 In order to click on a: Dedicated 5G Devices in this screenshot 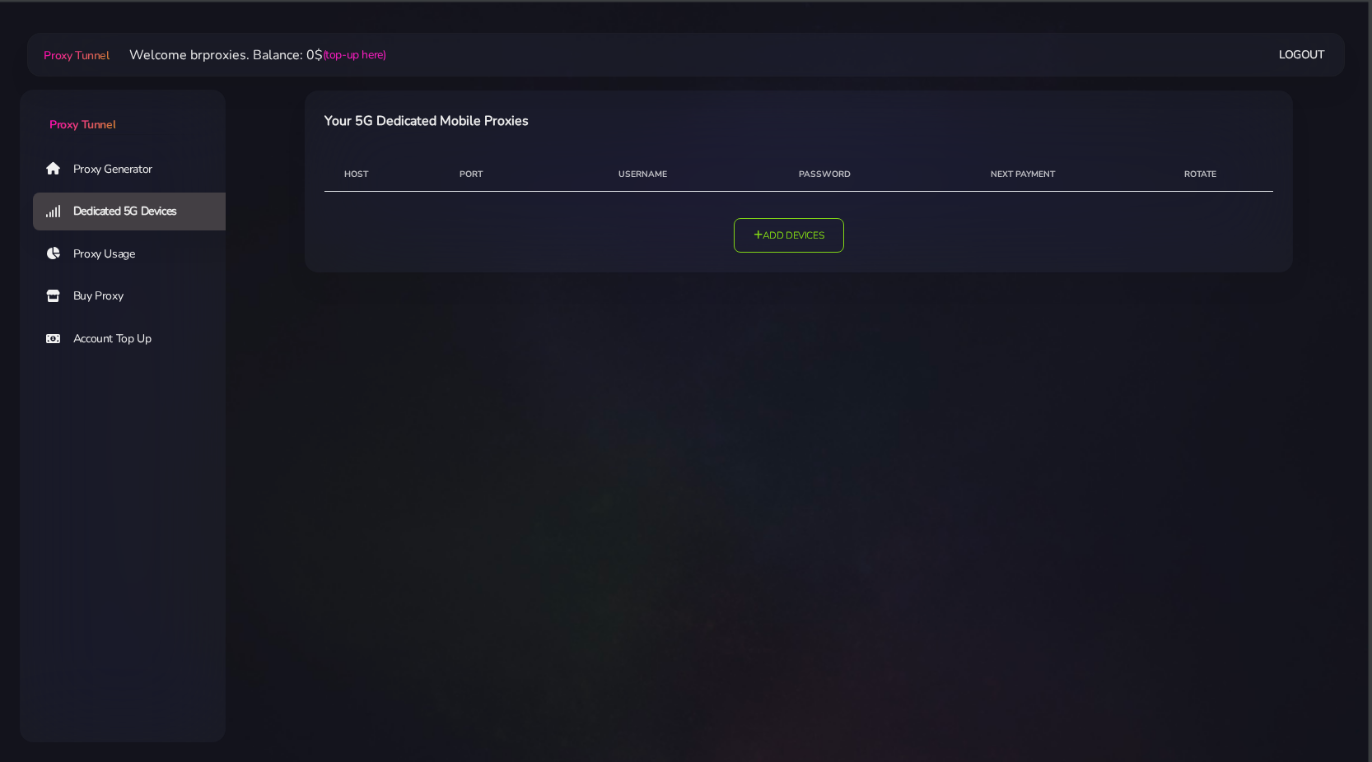, I will do `click(136, 212)`.